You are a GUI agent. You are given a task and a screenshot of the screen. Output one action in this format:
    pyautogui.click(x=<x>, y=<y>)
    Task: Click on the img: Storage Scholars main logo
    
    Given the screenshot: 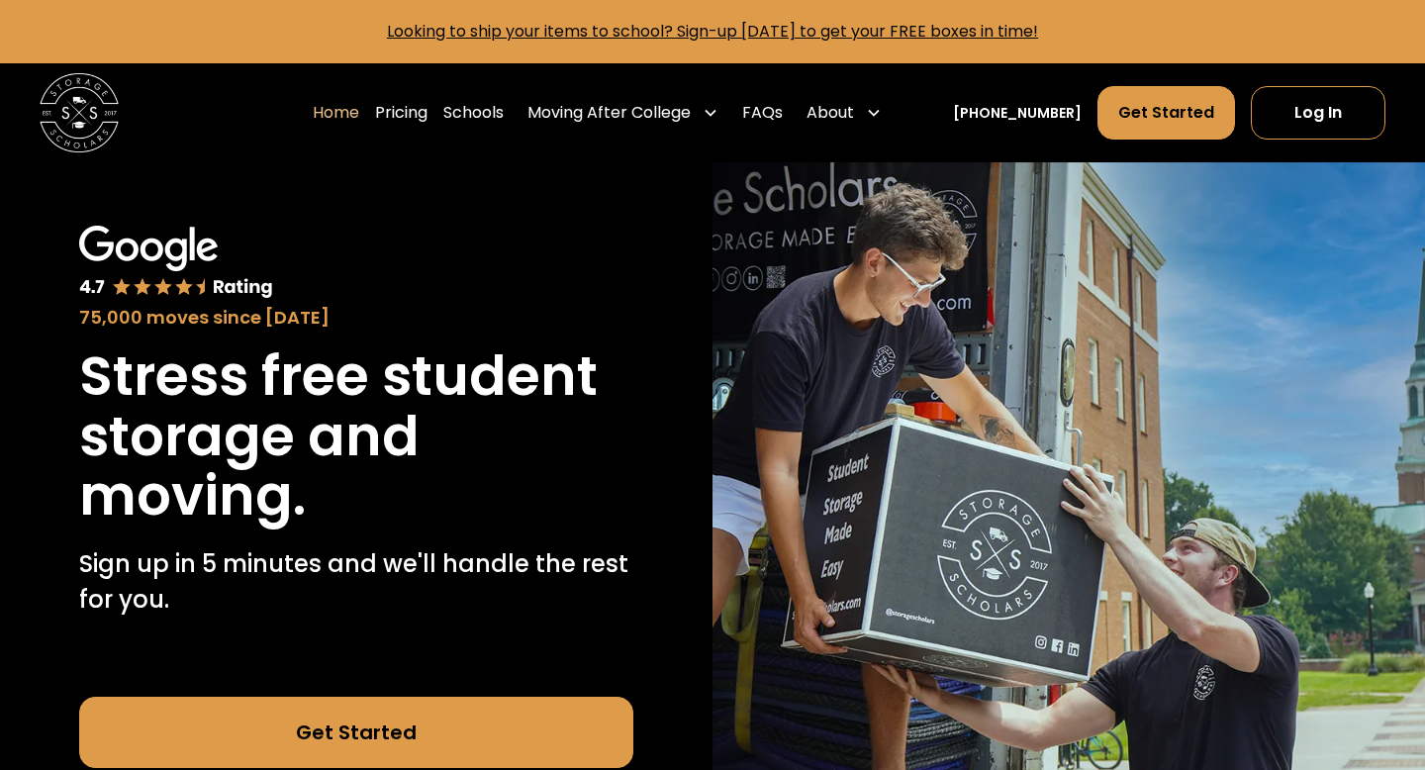 What is the action you would take?
    pyautogui.click(x=79, y=113)
    